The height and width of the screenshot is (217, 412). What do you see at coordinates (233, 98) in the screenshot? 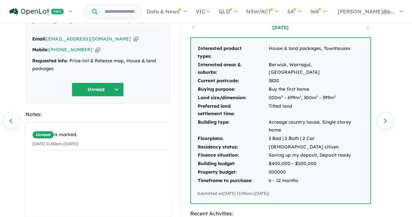
I see `td: Land size/dimension:` at bounding box center [233, 98].